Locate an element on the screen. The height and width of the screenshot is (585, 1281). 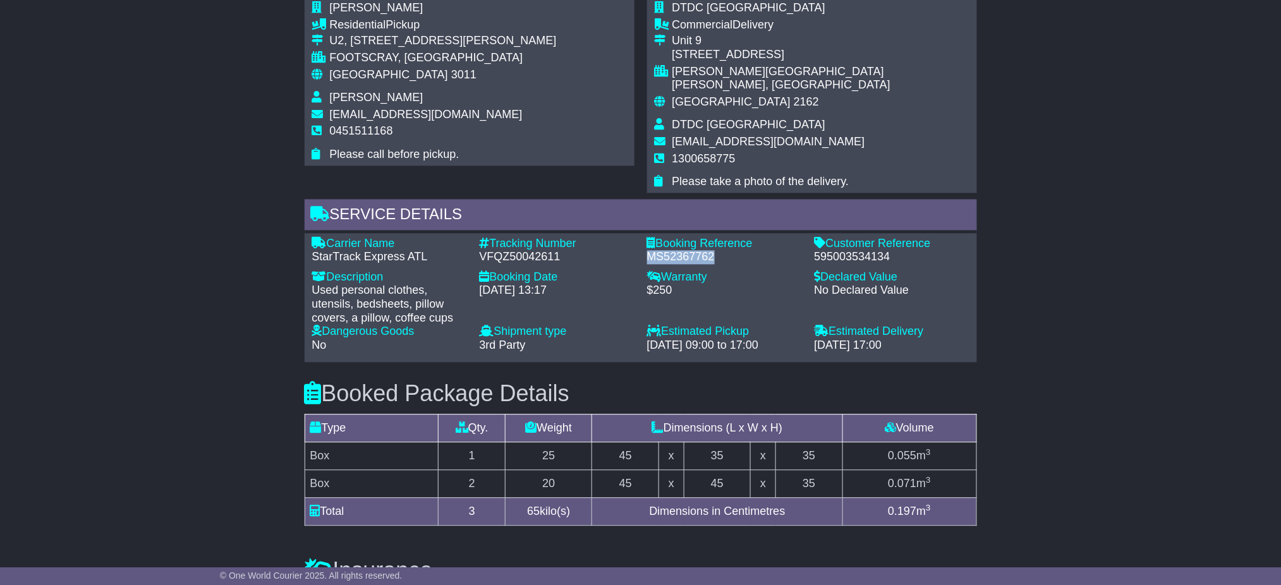
span: 1300658775 is located at coordinates (704, 159).